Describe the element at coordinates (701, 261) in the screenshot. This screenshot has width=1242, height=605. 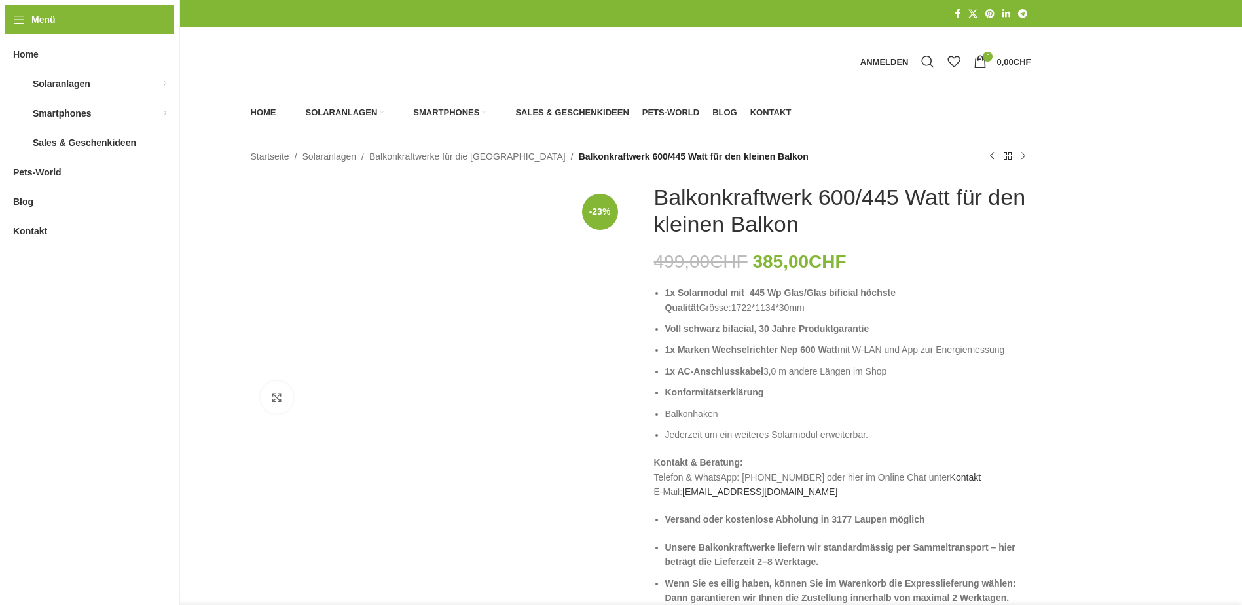
I see `bdi: 499,00` at that location.